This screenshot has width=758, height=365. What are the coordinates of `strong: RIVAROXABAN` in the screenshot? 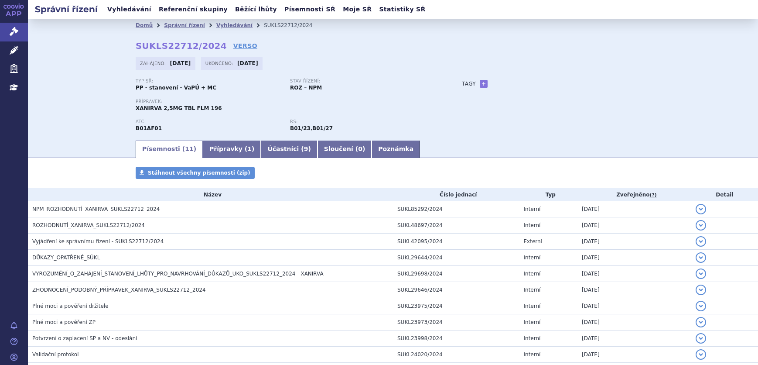 It's located at (149, 128).